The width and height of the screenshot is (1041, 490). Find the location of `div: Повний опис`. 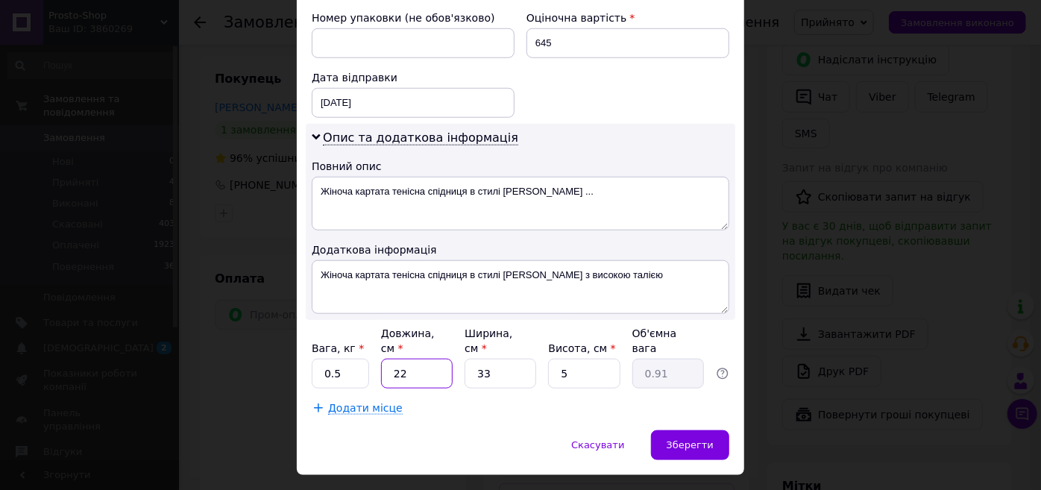

div: Повний опис is located at coordinates (521, 166).